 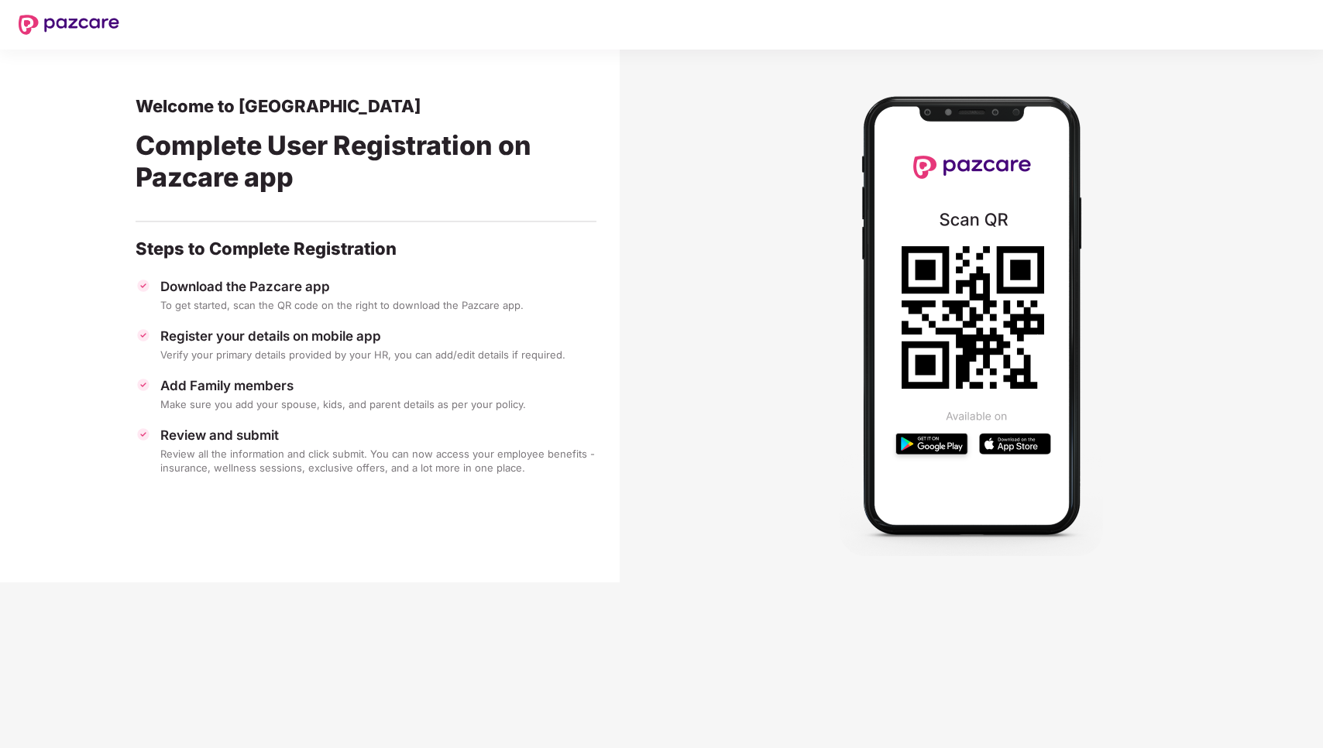 What do you see at coordinates (378, 435) in the screenshot?
I see `div: Review and submit` at bounding box center [378, 435].